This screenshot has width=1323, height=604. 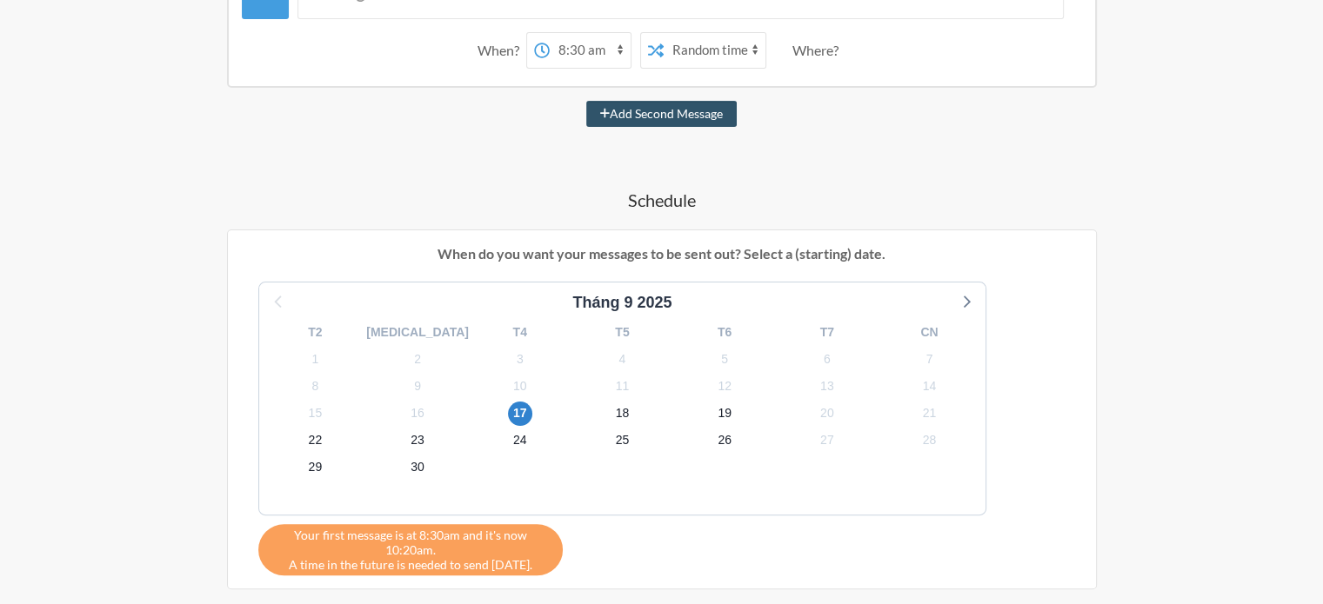 What do you see at coordinates (520, 386) in the screenshot?
I see `span: Thứ Sáu, 10 tháng 10, 2025` at bounding box center [520, 386].